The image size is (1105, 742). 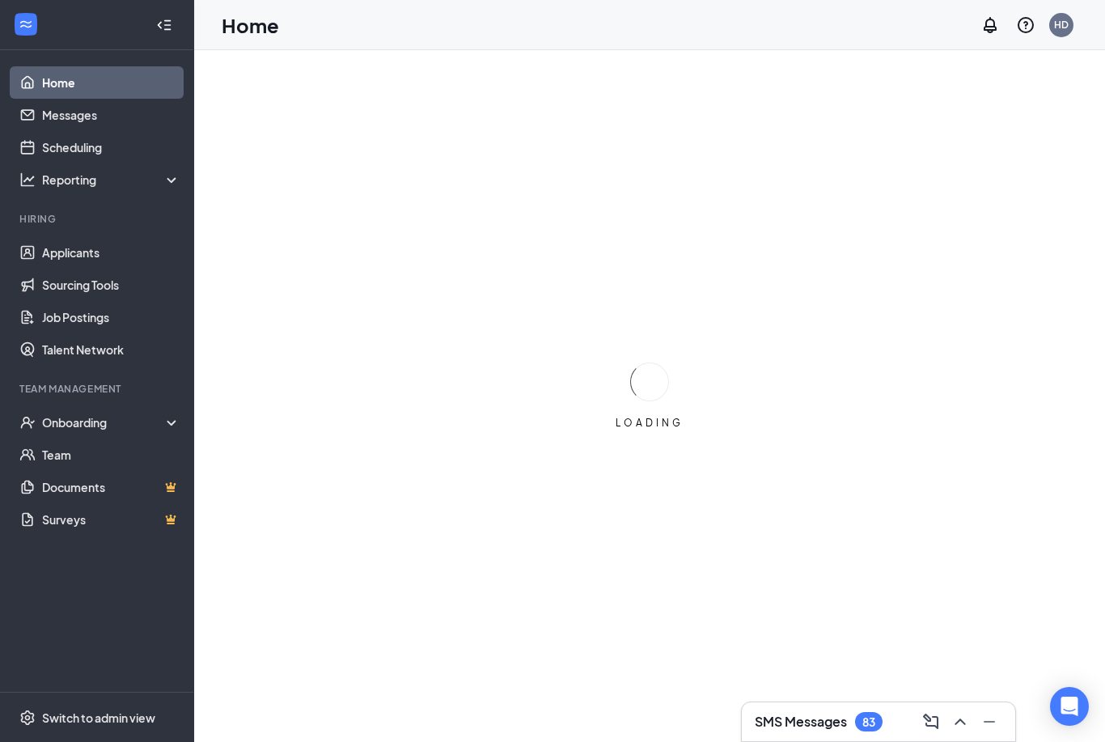 What do you see at coordinates (931, 721) in the screenshot?
I see `svg: ComposeMessage` at bounding box center [931, 721].